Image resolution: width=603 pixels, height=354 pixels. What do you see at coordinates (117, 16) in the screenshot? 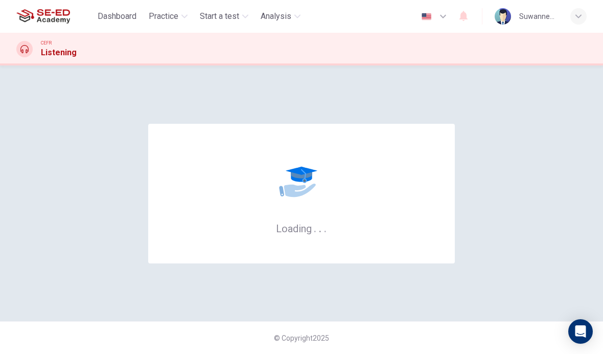
I see `a: Dashboard` at bounding box center [117, 16].